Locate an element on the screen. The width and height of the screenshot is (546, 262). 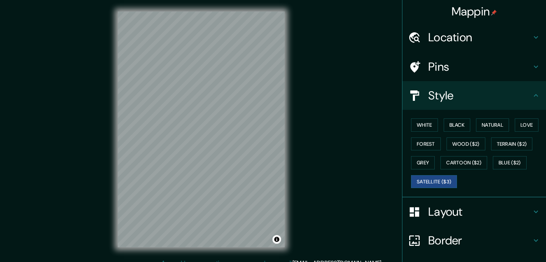
div: Location is located at coordinates (474, 37).